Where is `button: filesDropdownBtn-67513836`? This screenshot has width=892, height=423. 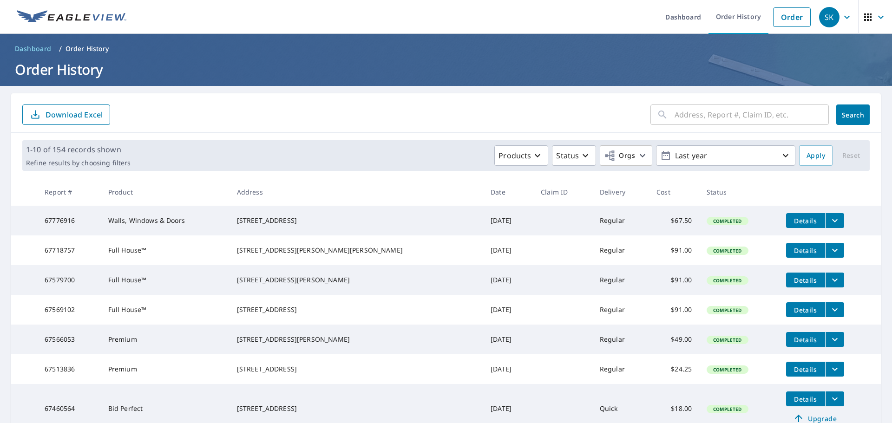 button: filesDropdownBtn-67513836 is located at coordinates (834, 369).